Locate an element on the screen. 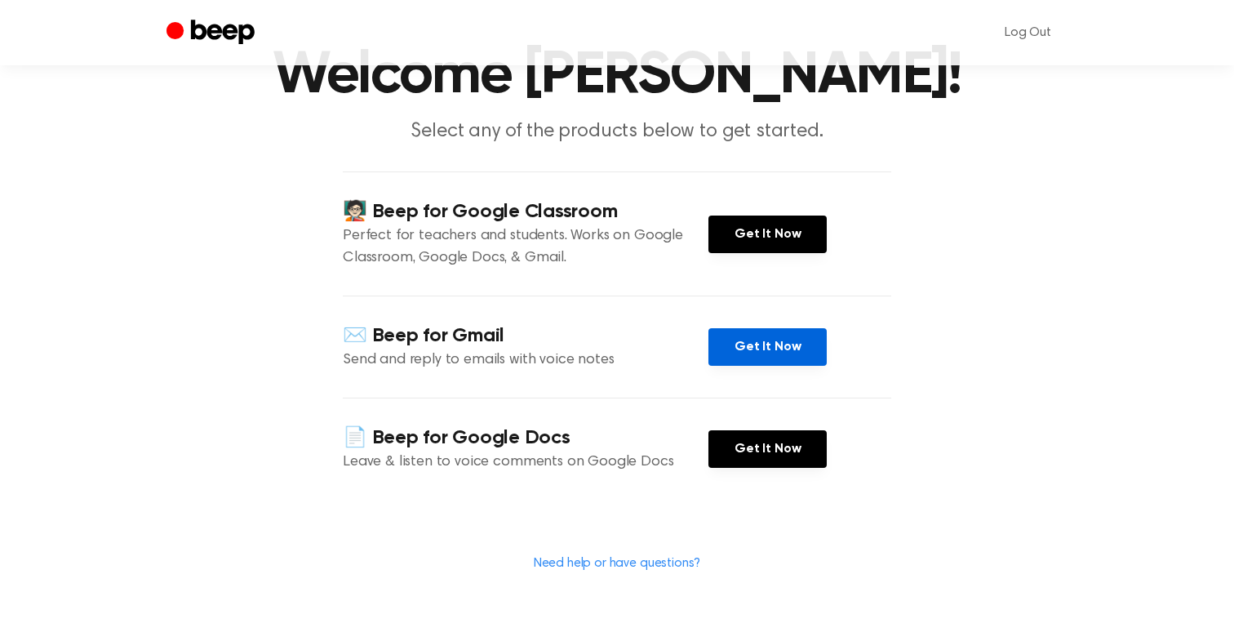  a: Need help or have questions? is located at coordinates (617, 563).